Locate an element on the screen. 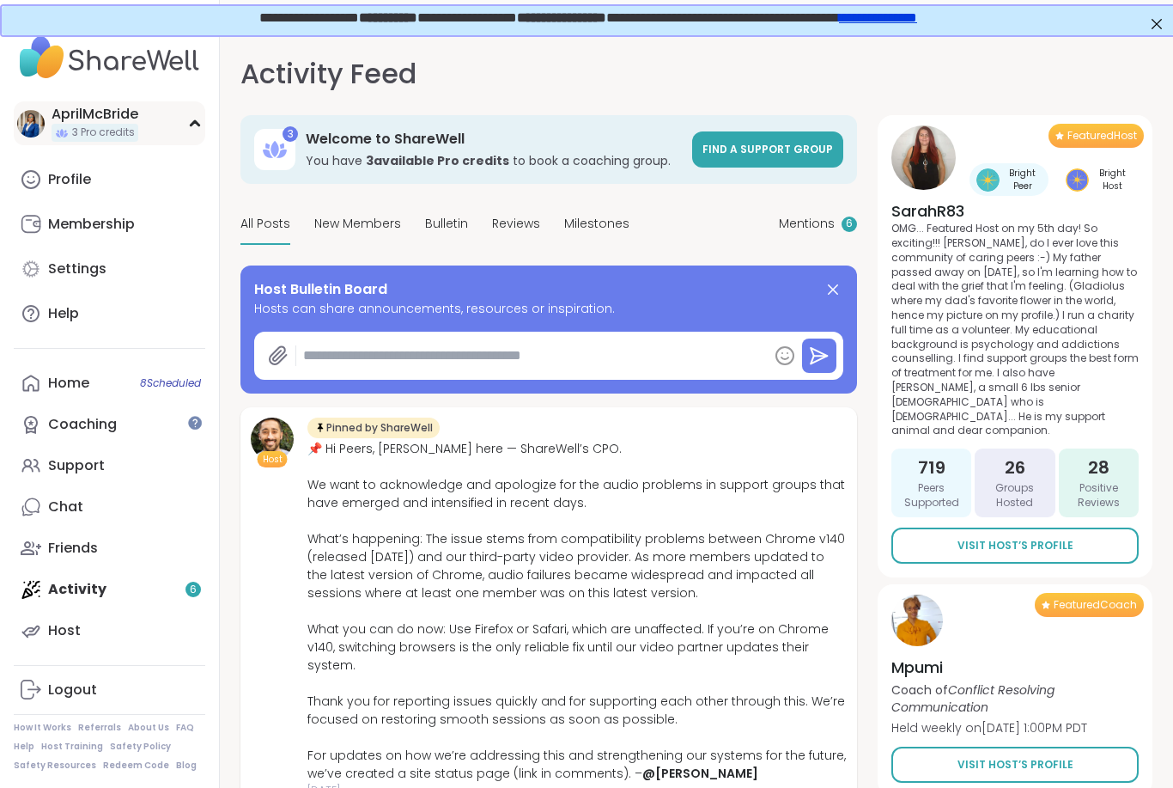 This screenshot has height=788, width=1173. div: Profile is located at coordinates (70, 180).